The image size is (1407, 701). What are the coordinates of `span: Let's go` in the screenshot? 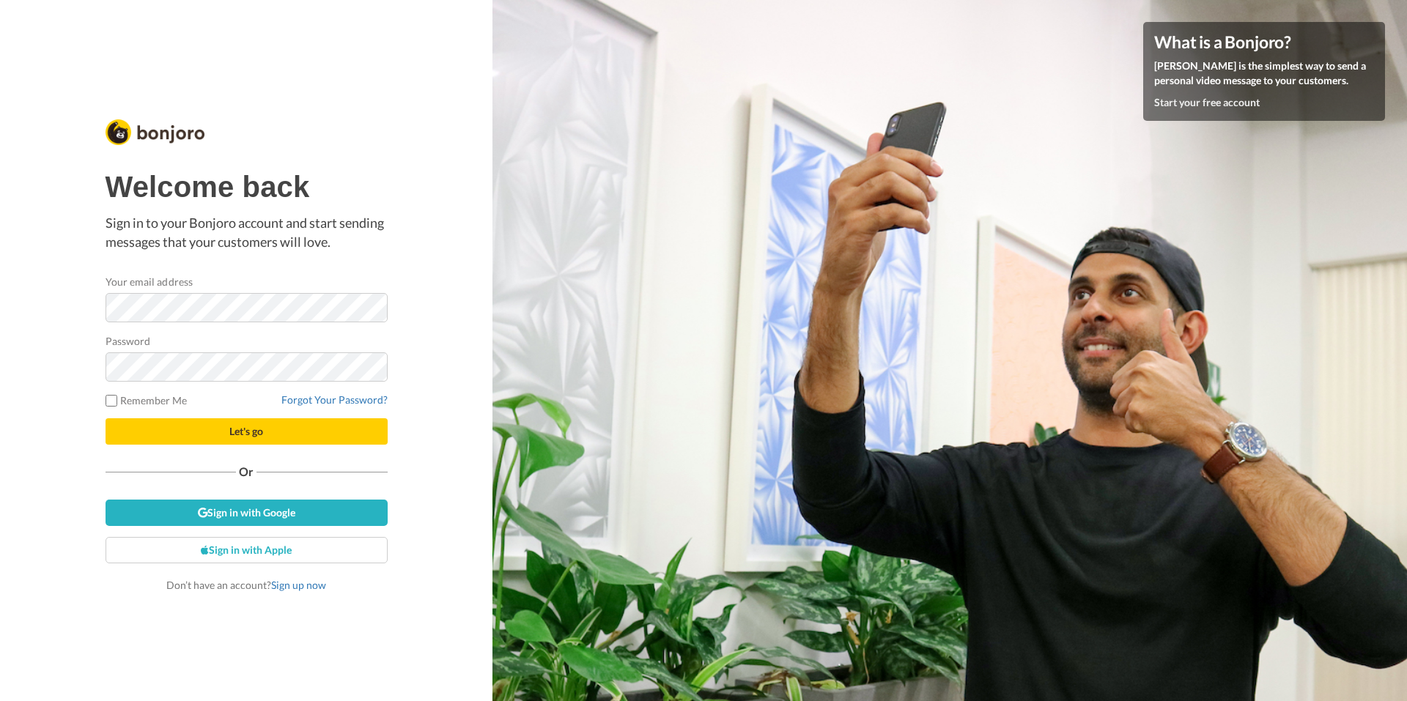 It's located at (246, 431).